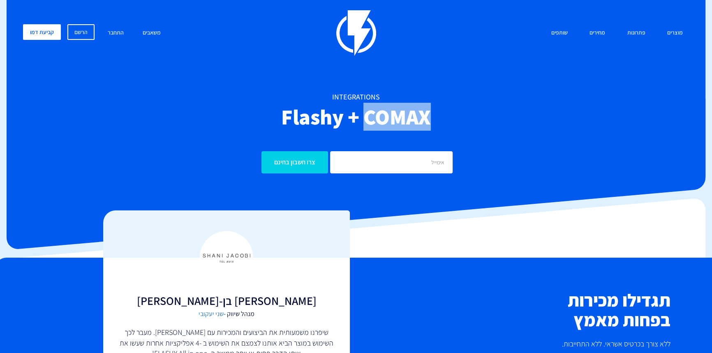  I want to click on a: שני יעקובי, so click(211, 313).